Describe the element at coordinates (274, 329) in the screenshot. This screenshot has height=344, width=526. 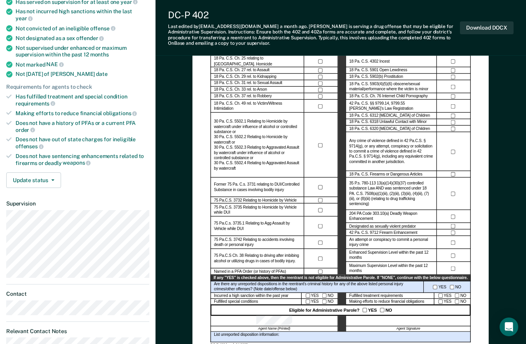
I see `div: Agent Name (Printed)` at that location.